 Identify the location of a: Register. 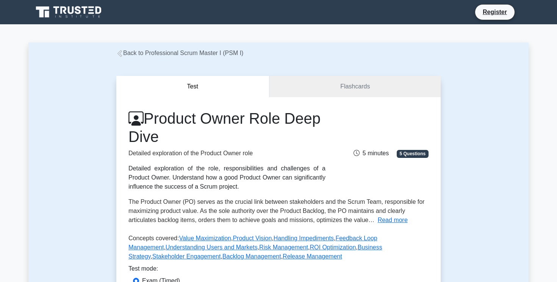
(495, 12).